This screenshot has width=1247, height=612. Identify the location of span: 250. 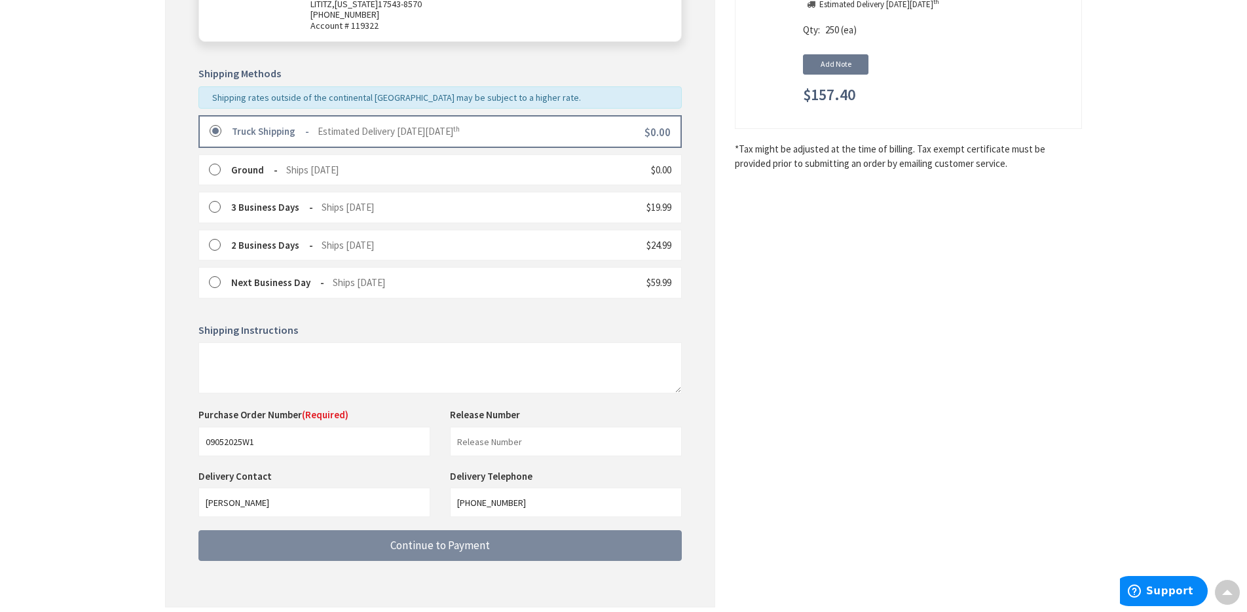
(832, 29).